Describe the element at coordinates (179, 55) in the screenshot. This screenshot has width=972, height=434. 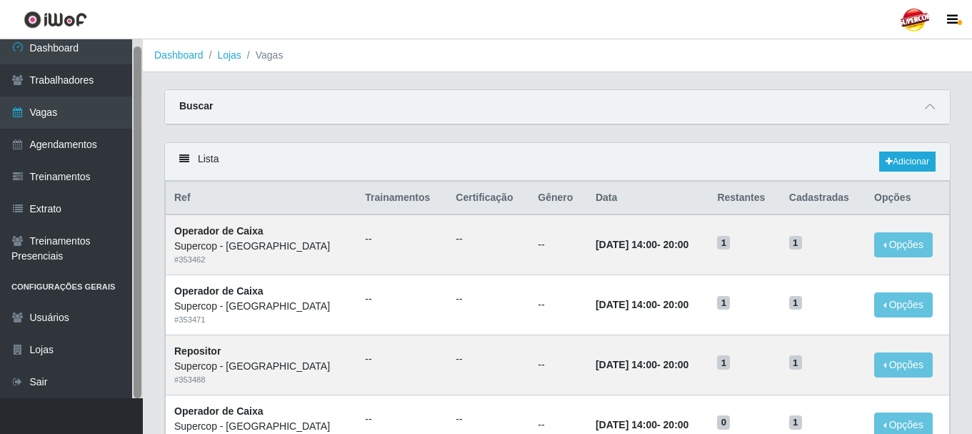
I see `a: Dashboard` at that location.